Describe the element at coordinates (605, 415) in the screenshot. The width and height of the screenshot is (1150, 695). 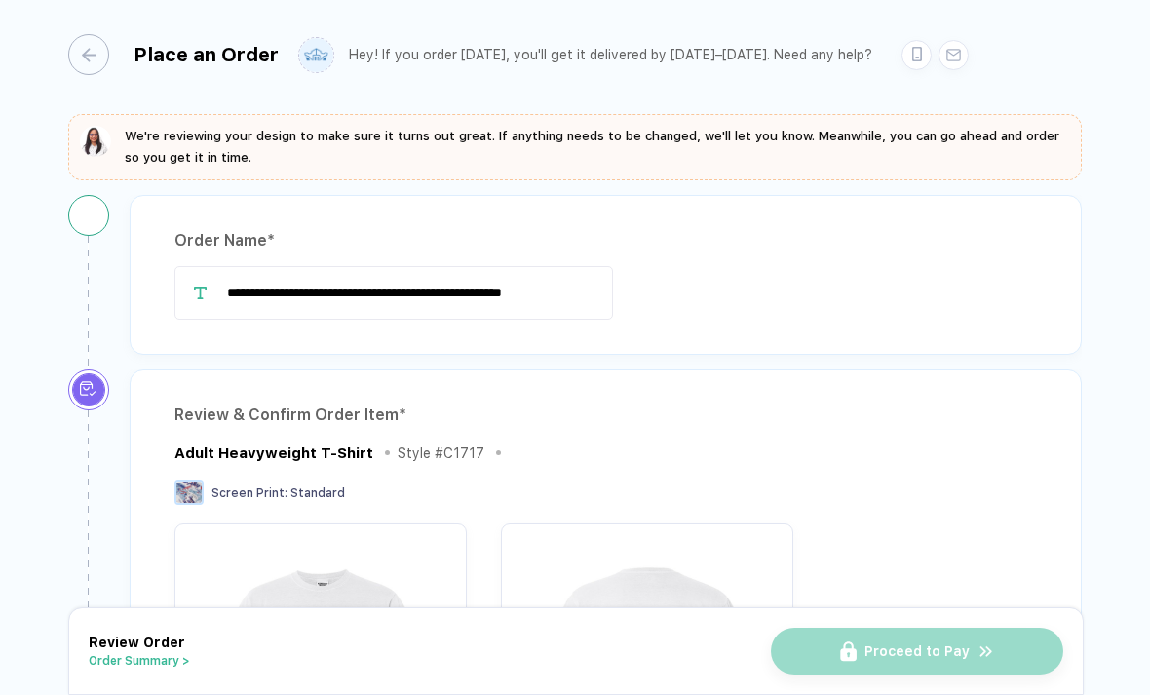
I see `div: Review & Confirm Order Item` at that location.